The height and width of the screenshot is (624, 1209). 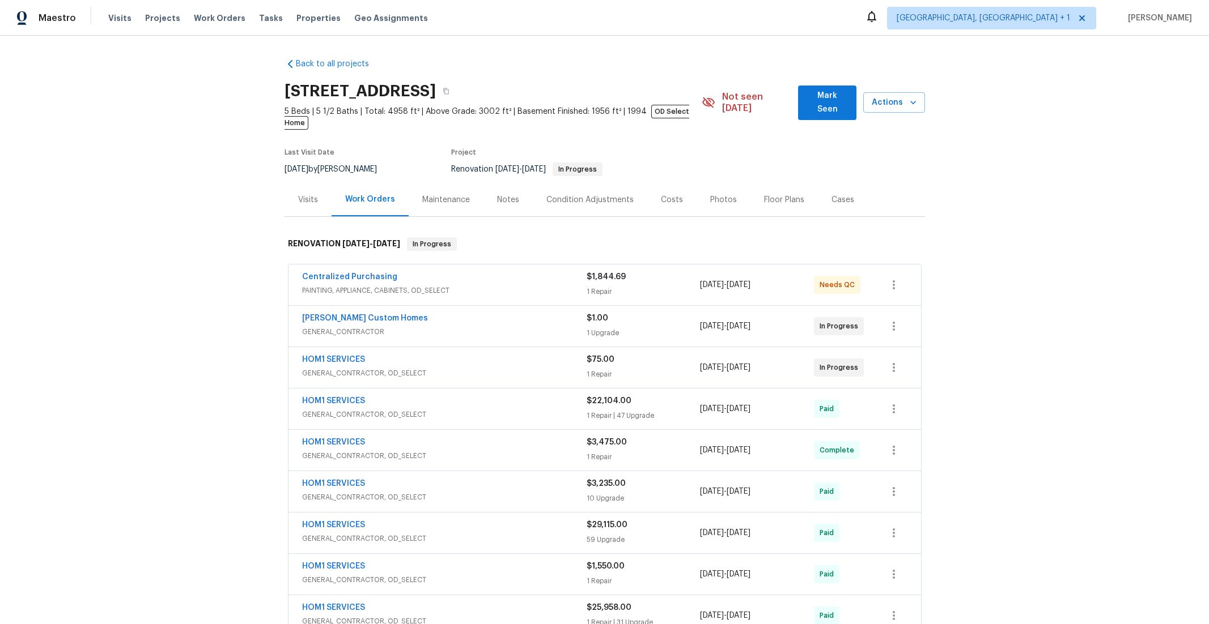 What do you see at coordinates (446, 91) in the screenshot?
I see `button: Copy Address` at bounding box center [446, 91].